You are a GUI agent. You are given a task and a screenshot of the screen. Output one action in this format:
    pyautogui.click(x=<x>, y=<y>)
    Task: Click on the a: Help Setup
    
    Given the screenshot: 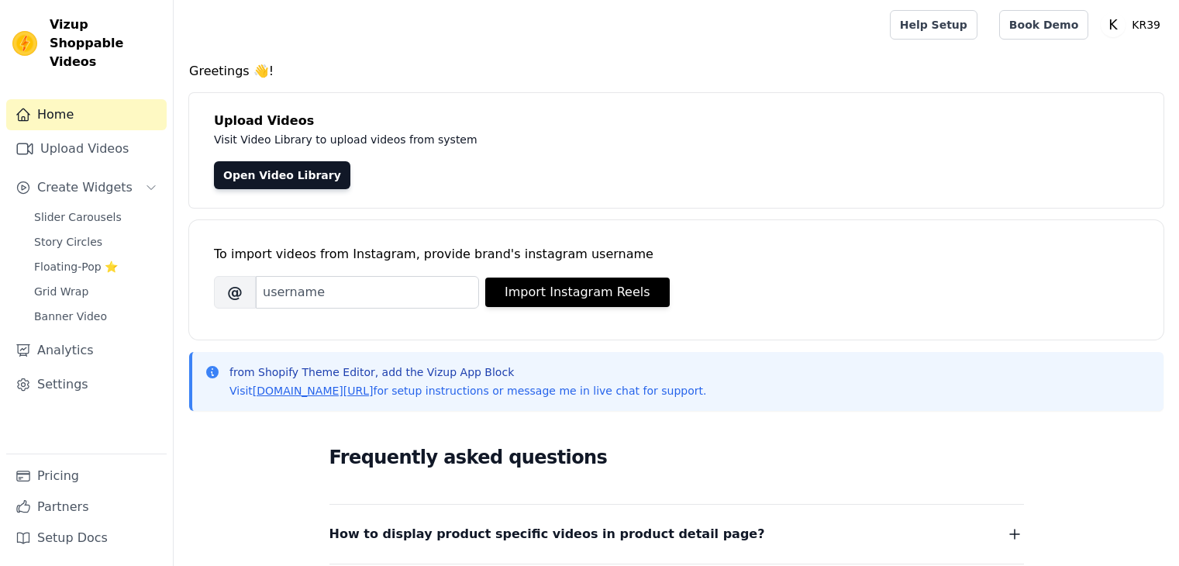 What is the action you would take?
    pyautogui.click(x=933, y=25)
    